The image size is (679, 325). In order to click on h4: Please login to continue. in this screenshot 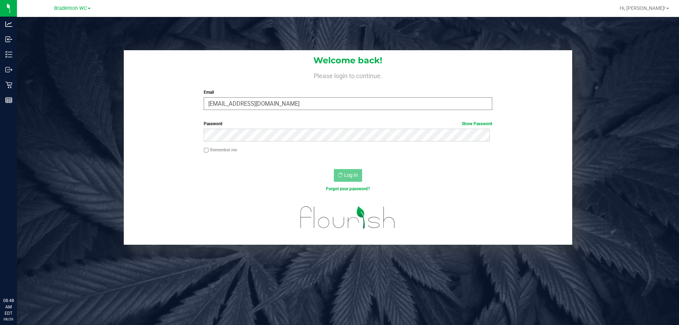, I will do `click(348, 75)`.